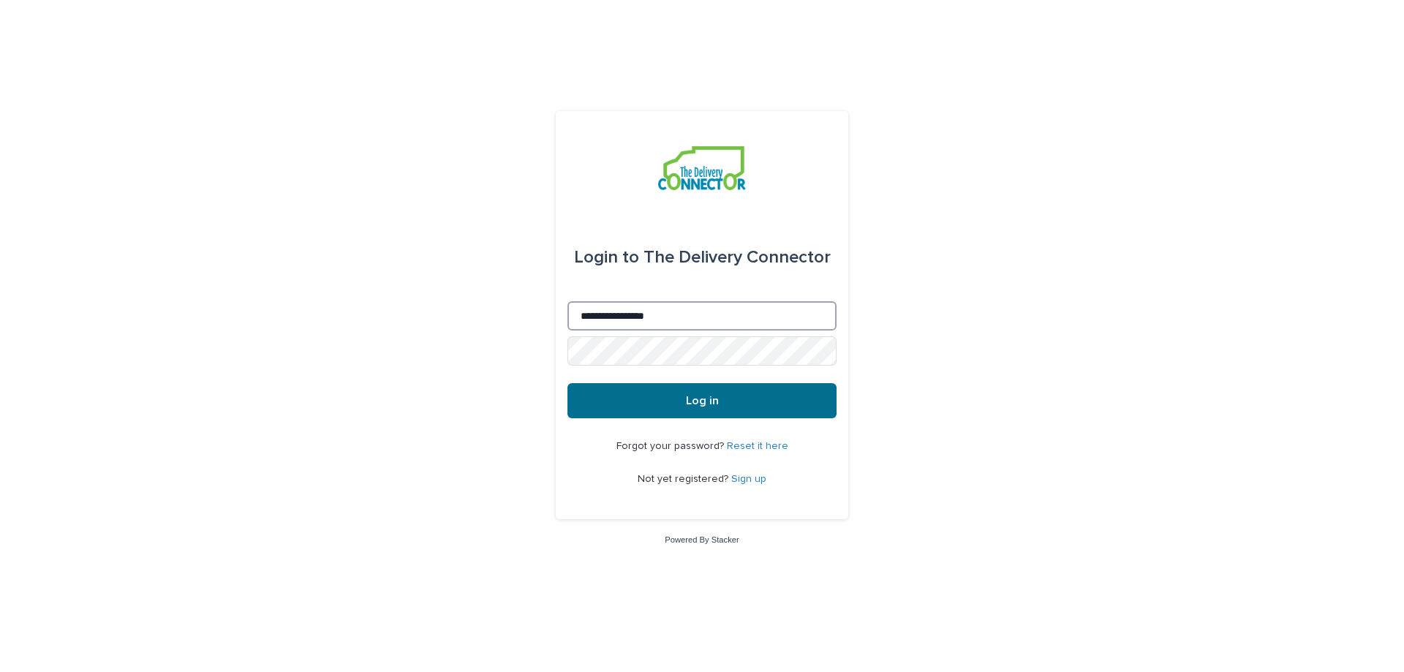  What do you see at coordinates (671, 446) in the screenshot?
I see `span: Forgot your password?` at bounding box center [671, 446].